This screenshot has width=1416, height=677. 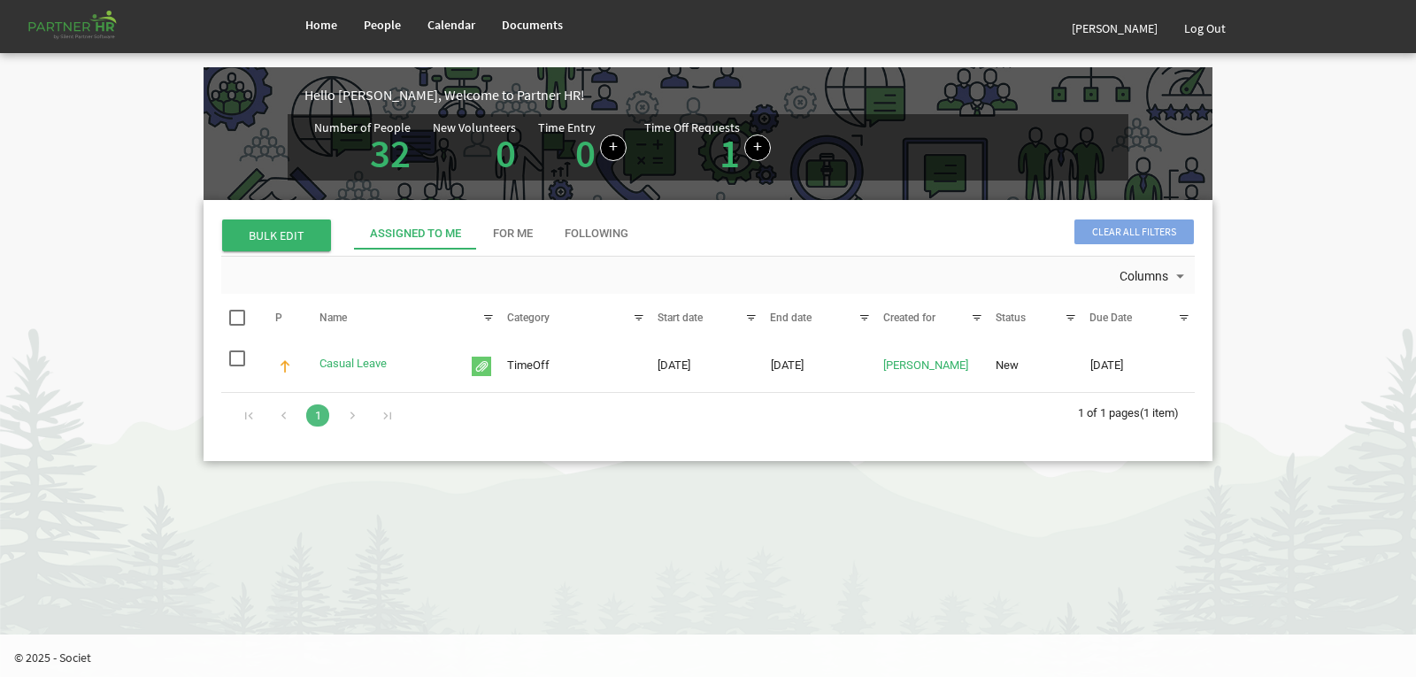 What do you see at coordinates (387, 414) in the screenshot?
I see `div: Go to last page` at bounding box center [387, 414].